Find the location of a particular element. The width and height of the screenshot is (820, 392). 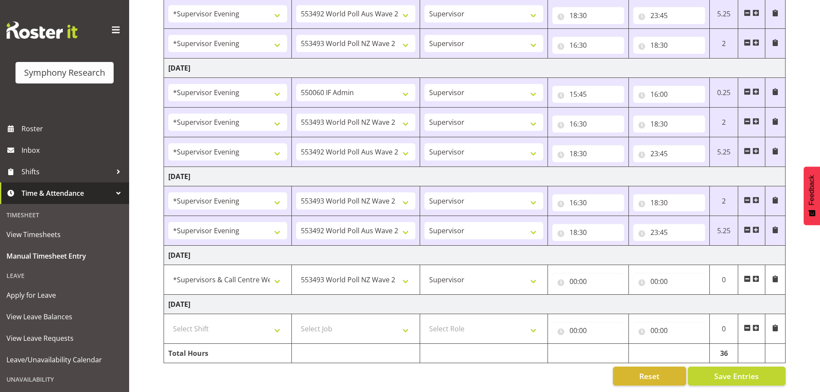

button: Save Entries is located at coordinates (737, 376).